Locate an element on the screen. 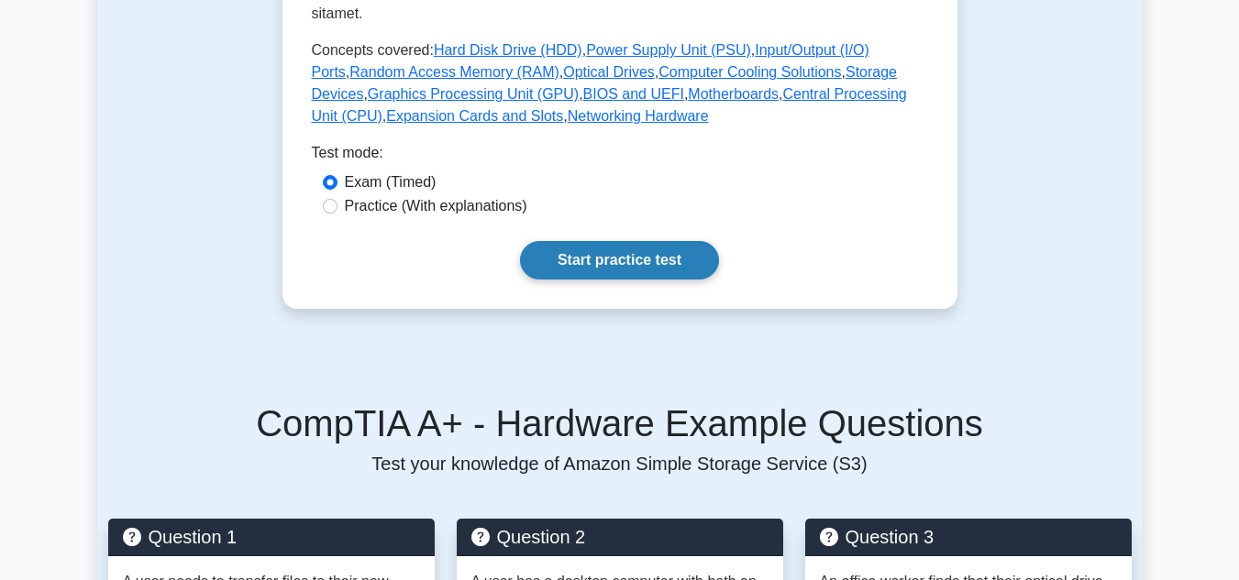  p: Test your knowledge of Amazon Simple Storage Service (S3) is located at coordinates (620, 464).